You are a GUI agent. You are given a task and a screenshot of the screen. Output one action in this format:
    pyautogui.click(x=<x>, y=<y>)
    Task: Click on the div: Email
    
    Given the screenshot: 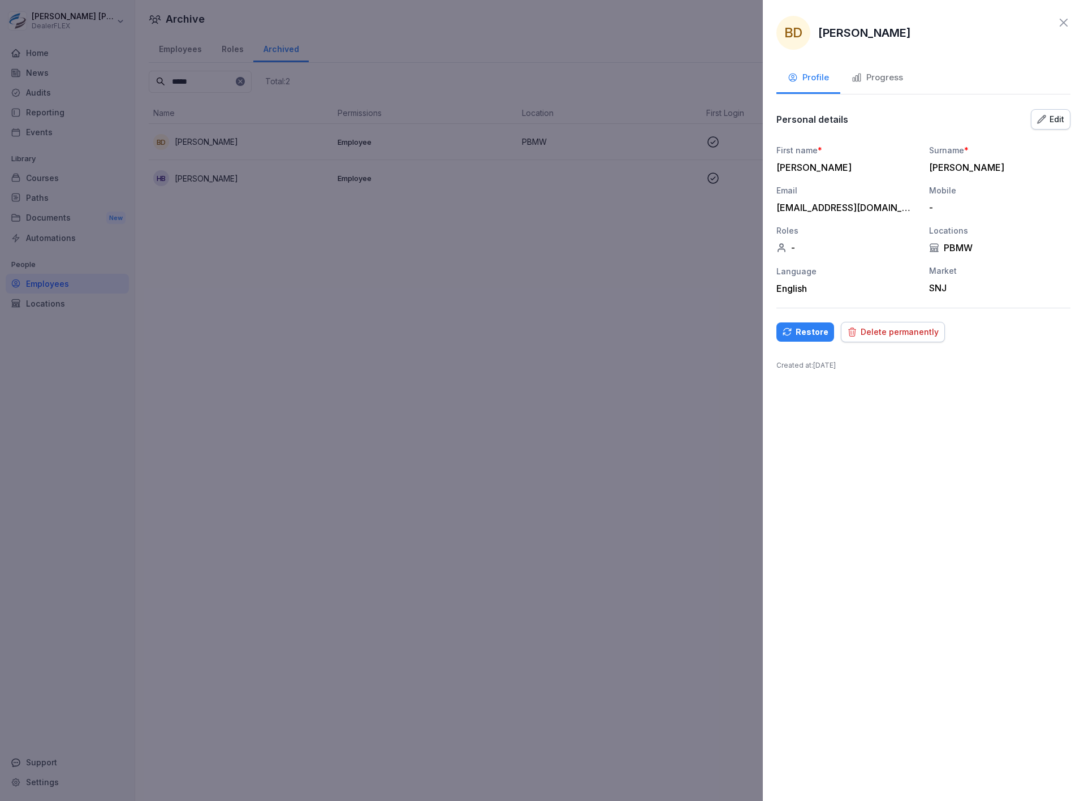 What is the action you would take?
    pyautogui.click(x=847, y=190)
    